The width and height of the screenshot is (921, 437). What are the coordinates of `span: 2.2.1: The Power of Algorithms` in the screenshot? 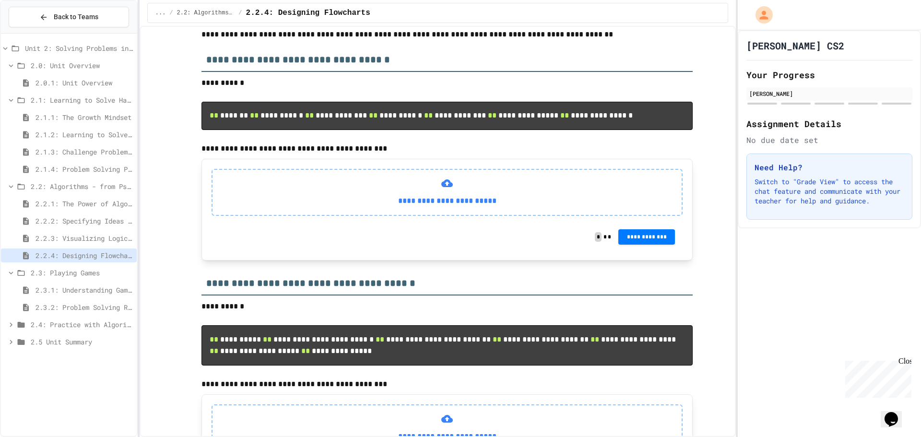 It's located at (84, 203).